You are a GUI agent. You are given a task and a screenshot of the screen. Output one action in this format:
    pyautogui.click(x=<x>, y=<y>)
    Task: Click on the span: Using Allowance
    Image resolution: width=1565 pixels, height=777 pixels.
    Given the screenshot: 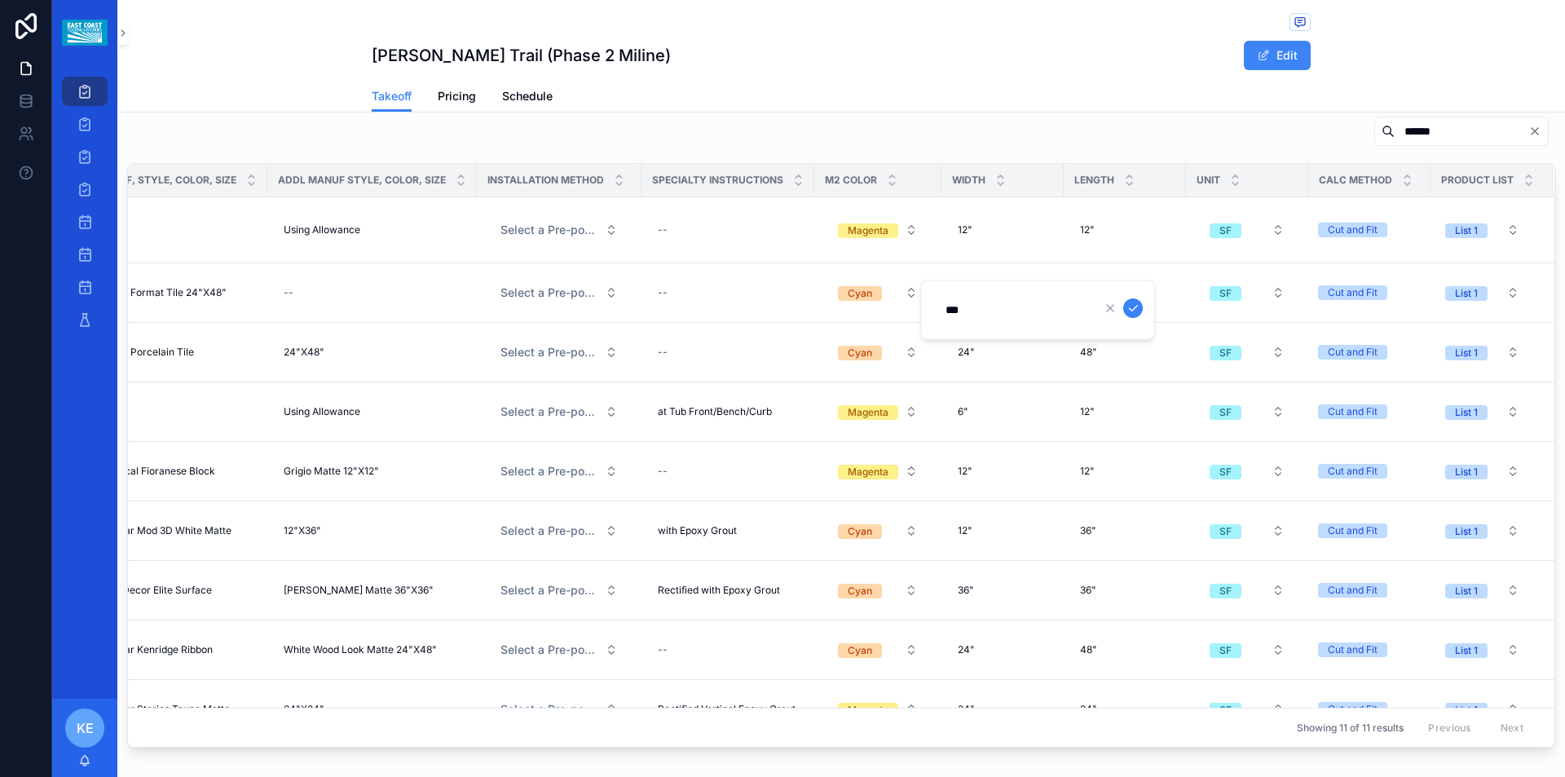 What is the action you would take?
    pyautogui.click(x=322, y=412)
    